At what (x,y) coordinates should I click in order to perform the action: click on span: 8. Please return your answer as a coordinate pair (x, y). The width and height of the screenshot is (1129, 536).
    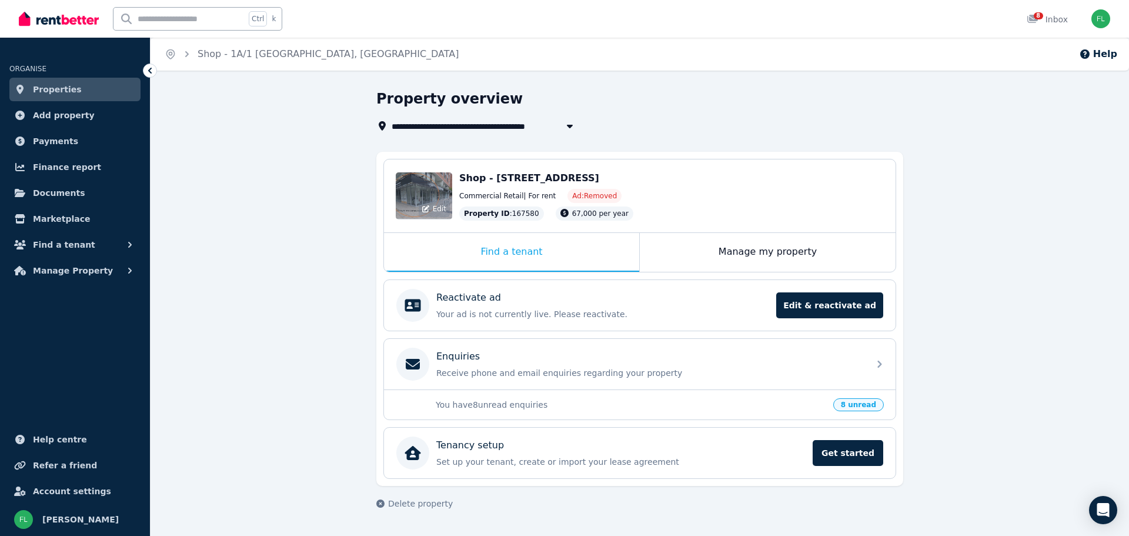
    Looking at the image, I should click on (1039, 16).